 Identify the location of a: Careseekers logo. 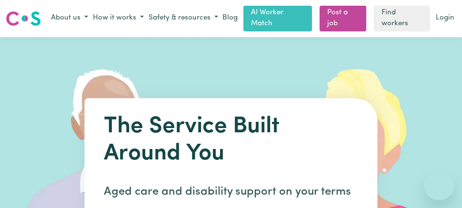
(23, 19).